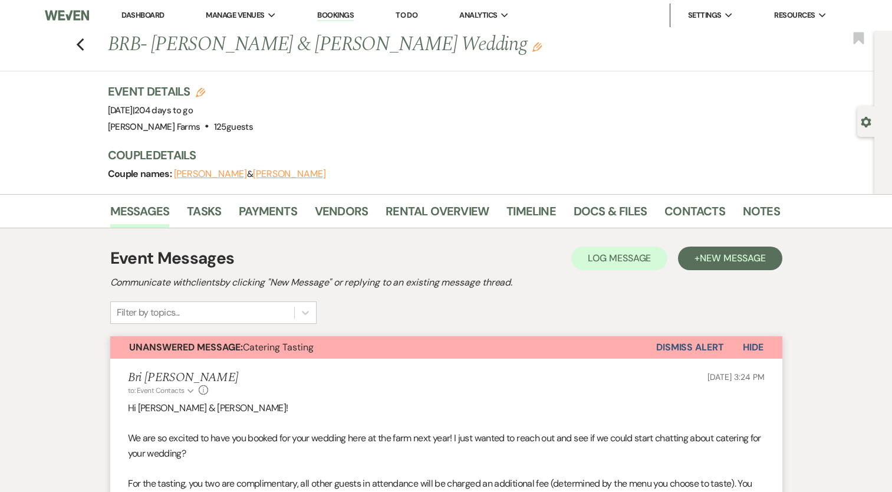 The image size is (892, 492). I want to click on span: Catering Tasting, so click(221, 347).